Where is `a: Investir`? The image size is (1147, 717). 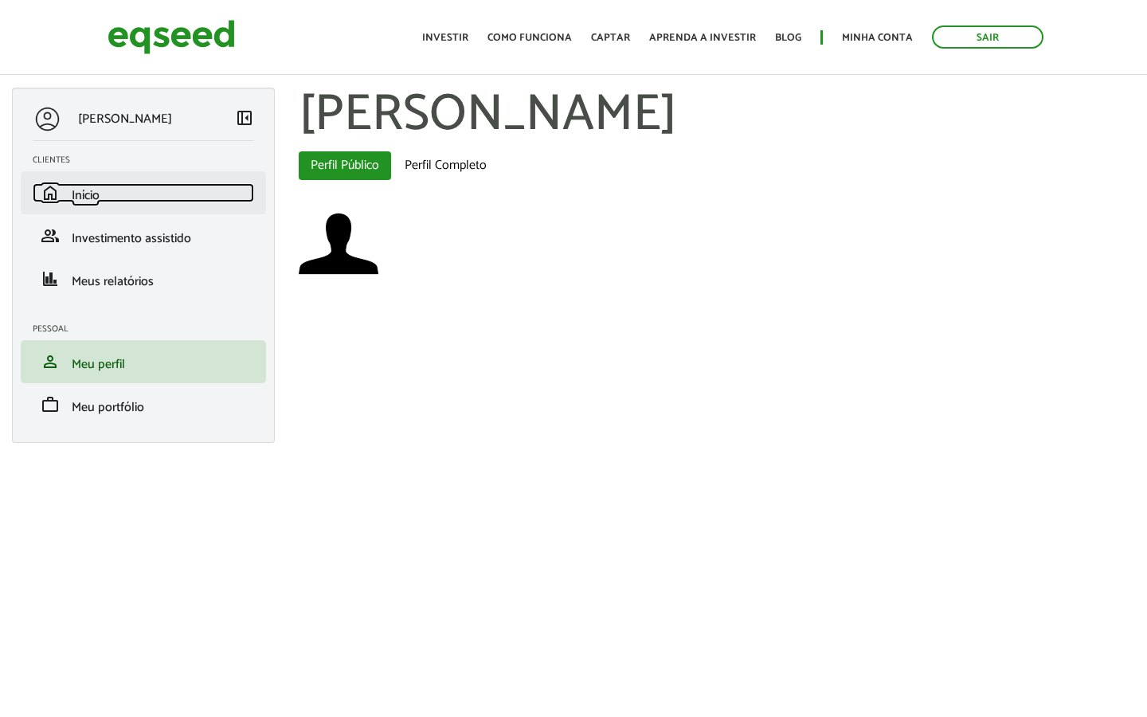
a: Investir is located at coordinates (445, 37).